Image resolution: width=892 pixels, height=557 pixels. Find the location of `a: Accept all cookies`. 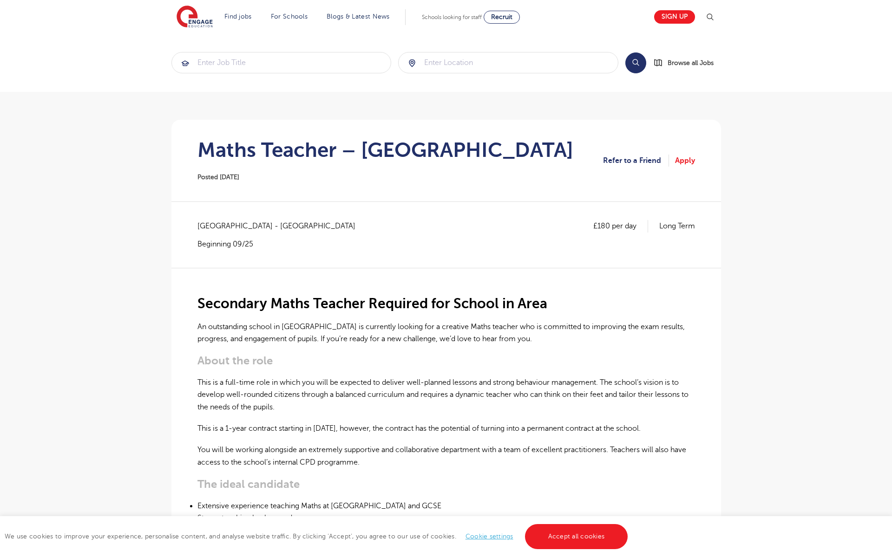

a: Accept all cookies is located at coordinates (576, 537).